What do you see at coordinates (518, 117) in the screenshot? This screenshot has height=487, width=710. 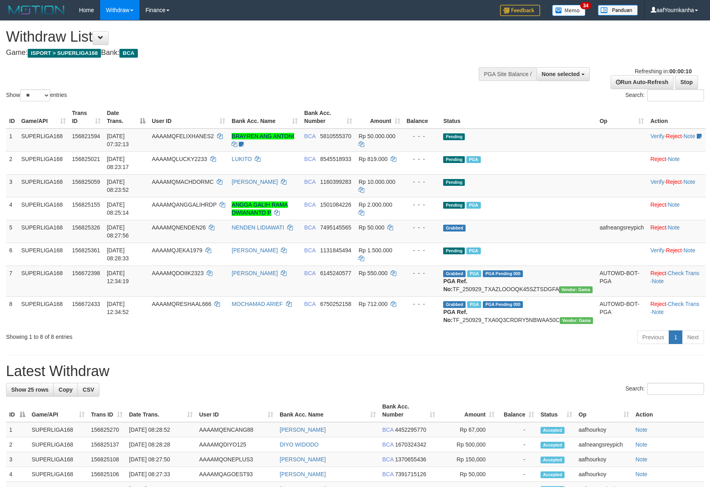 I see `th: Status` at bounding box center [518, 117].